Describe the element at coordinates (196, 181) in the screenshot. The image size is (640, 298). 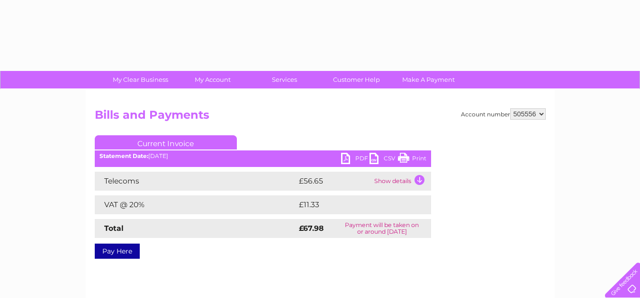
I see `td: Telecoms` at that location.